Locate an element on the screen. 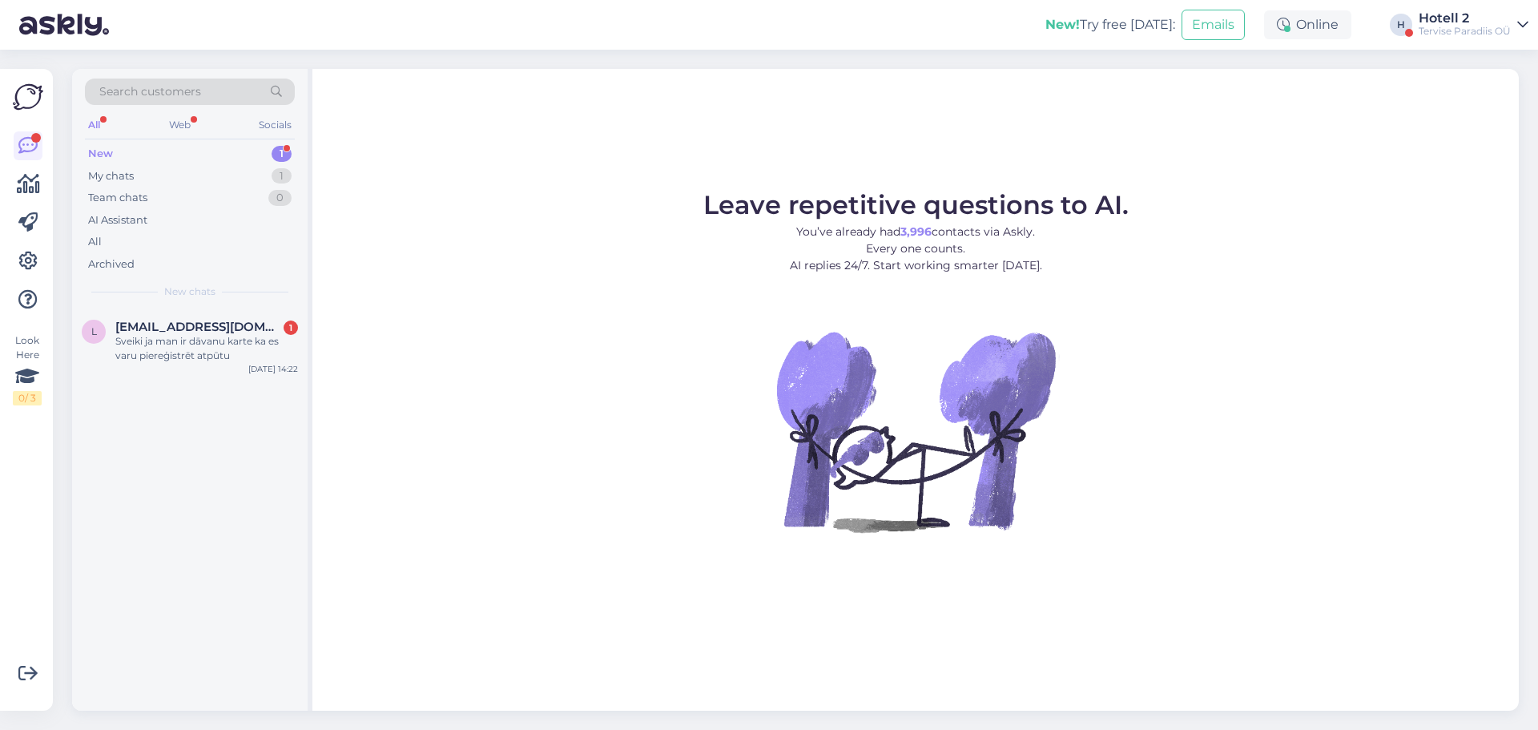  span: l is located at coordinates (94, 331).